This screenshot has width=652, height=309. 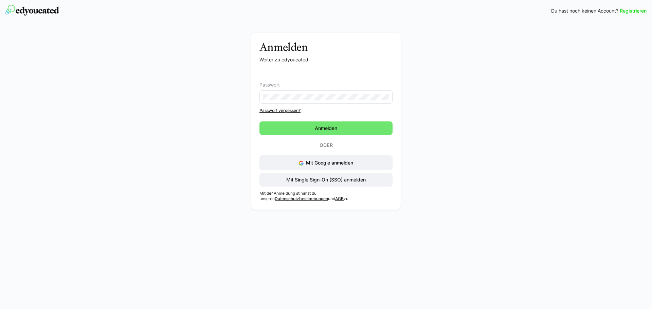 What do you see at coordinates (326, 111) in the screenshot?
I see `a: Passwort vergessen?` at bounding box center [326, 111].